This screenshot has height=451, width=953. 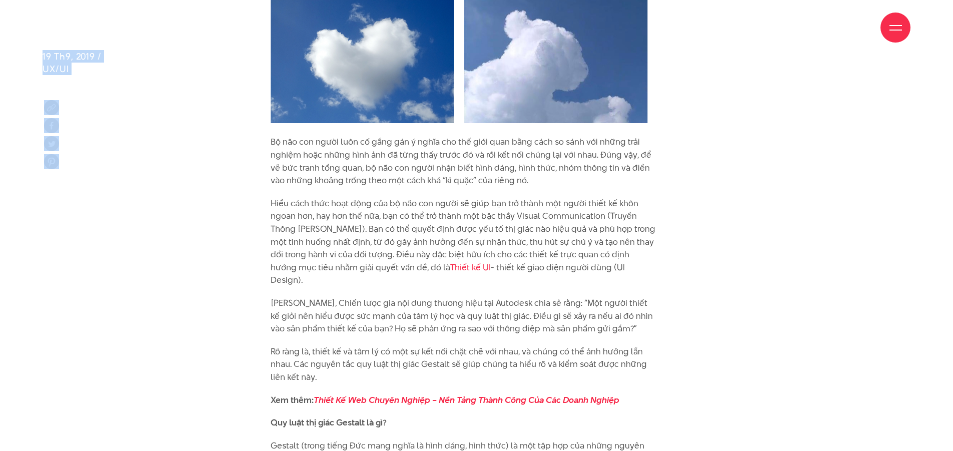 I want to click on a: Thiết Kế Web Chuyên Nghiệp – Nền Tảng Thành Công Của Các Doanh Nghiệp, so click(x=466, y=400).